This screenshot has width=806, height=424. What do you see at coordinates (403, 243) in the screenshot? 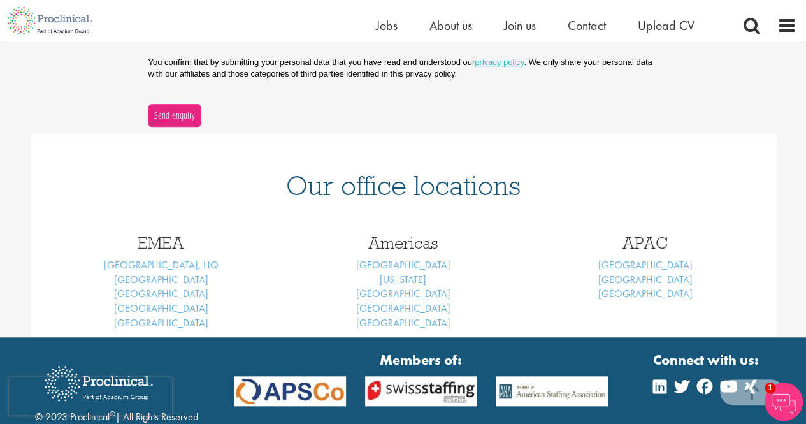
I see `h3: Americas` at bounding box center [403, 243].